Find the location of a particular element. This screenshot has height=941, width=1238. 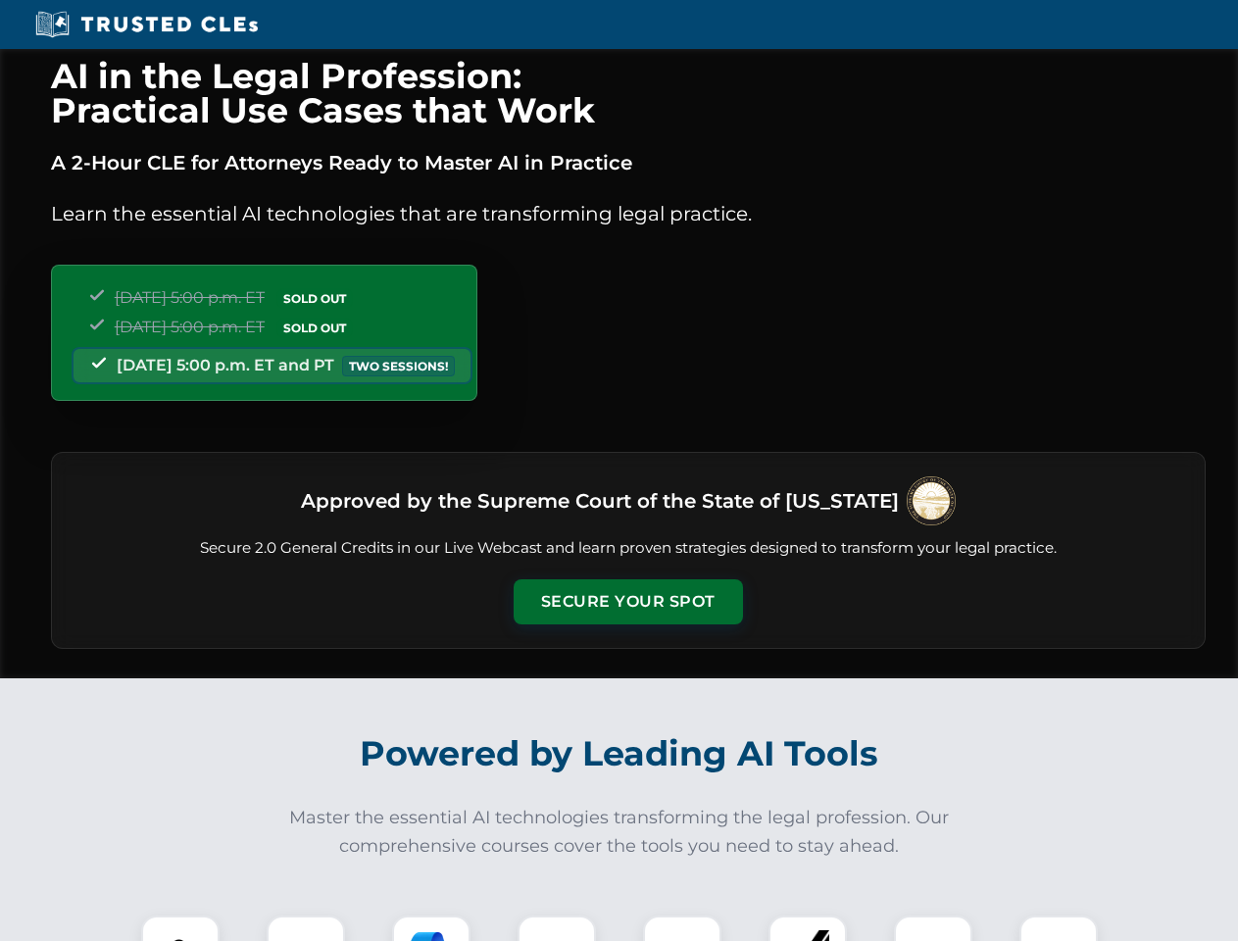

p: A 2-Hour CLE for Attorneys Ready to Master AI in Practice is located at coordinates (628, 163).